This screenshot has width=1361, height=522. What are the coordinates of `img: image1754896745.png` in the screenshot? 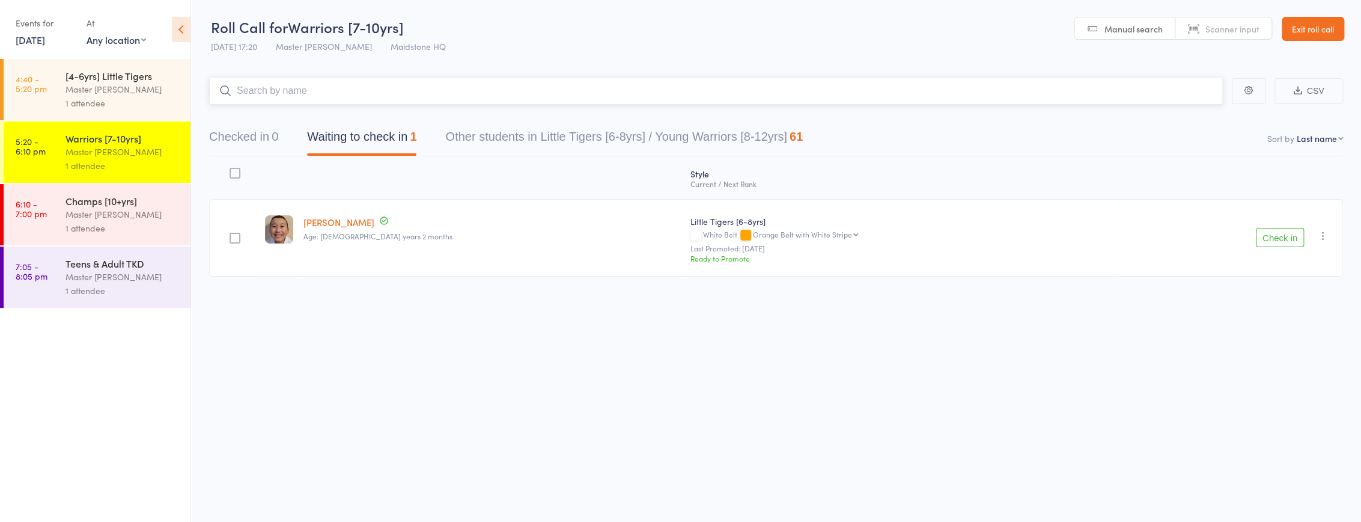 It's located at (279, 229).